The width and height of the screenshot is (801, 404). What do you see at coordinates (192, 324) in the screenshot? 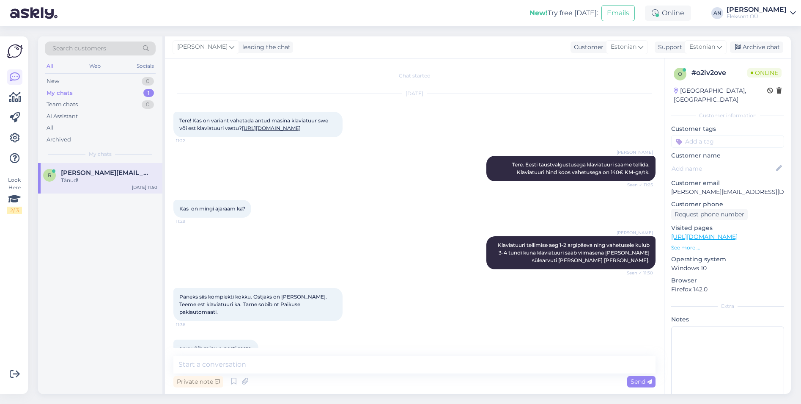
I see `span: 11:36` at bounding box center [192, 324].